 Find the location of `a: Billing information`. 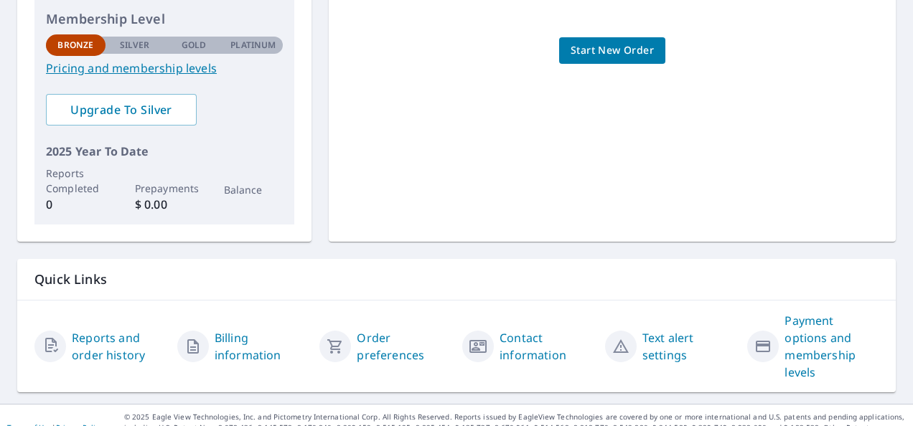

a: Billing information is located at coordinates (261, 347).